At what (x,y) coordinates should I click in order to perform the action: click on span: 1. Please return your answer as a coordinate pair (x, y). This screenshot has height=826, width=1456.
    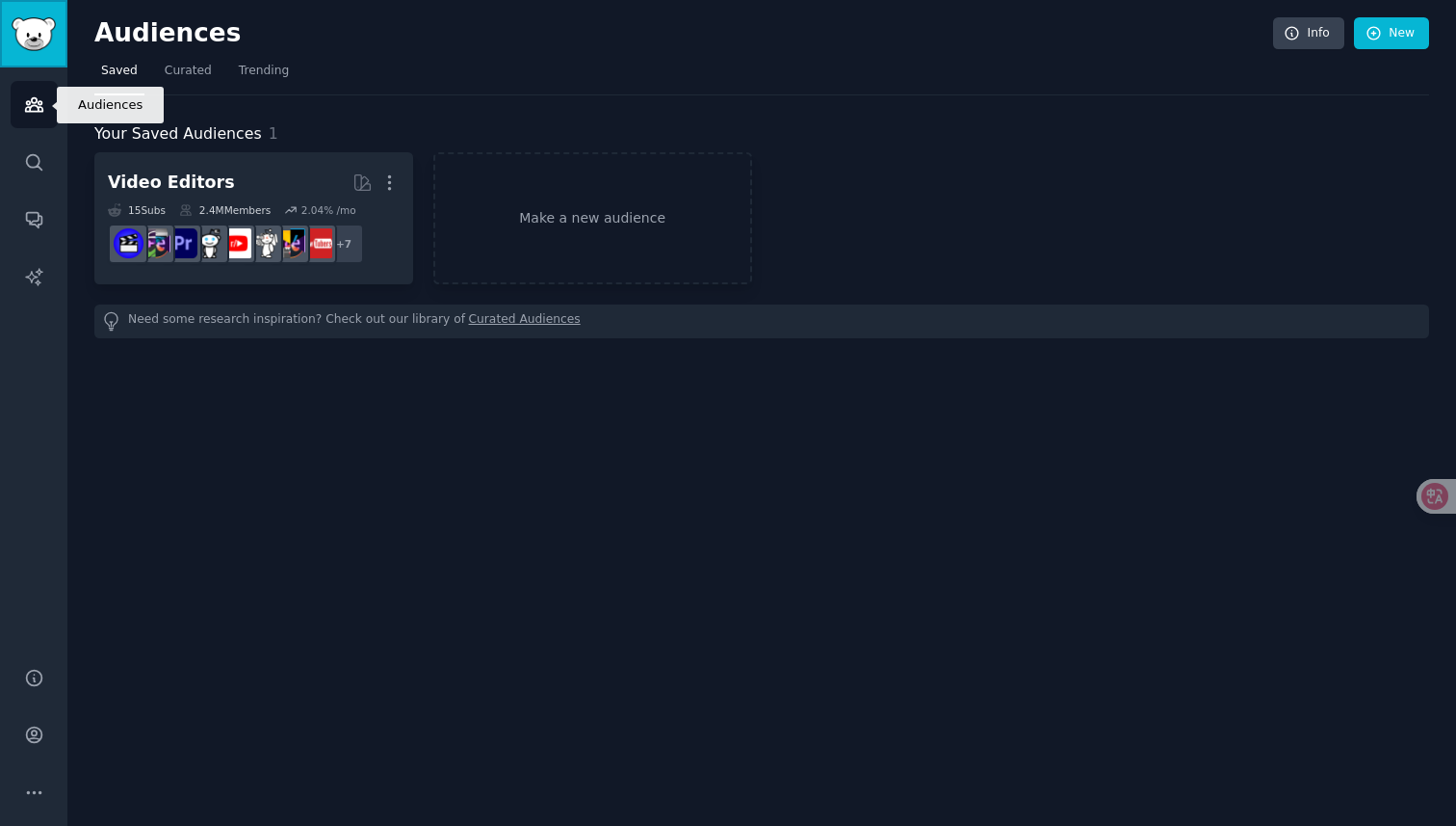
    Looking at the image, I should click on (273, 133).